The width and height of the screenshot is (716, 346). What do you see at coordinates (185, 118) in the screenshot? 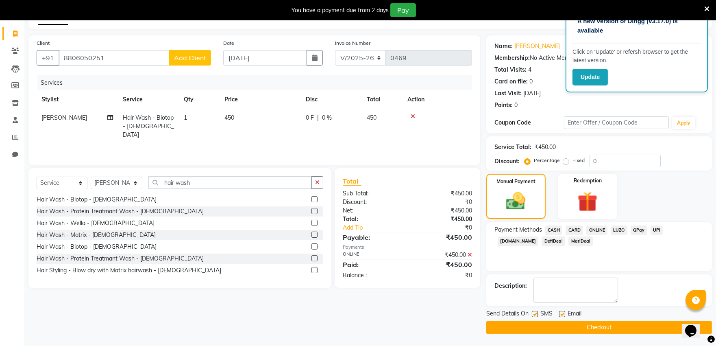
I see `span: 1` at bounding box center [185, 118].